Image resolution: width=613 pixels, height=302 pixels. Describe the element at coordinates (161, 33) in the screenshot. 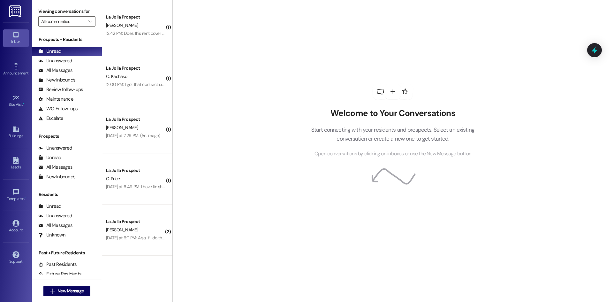

I see `div: 12:42 PM: Does this rent cover the fall and winter semester?` at that location.